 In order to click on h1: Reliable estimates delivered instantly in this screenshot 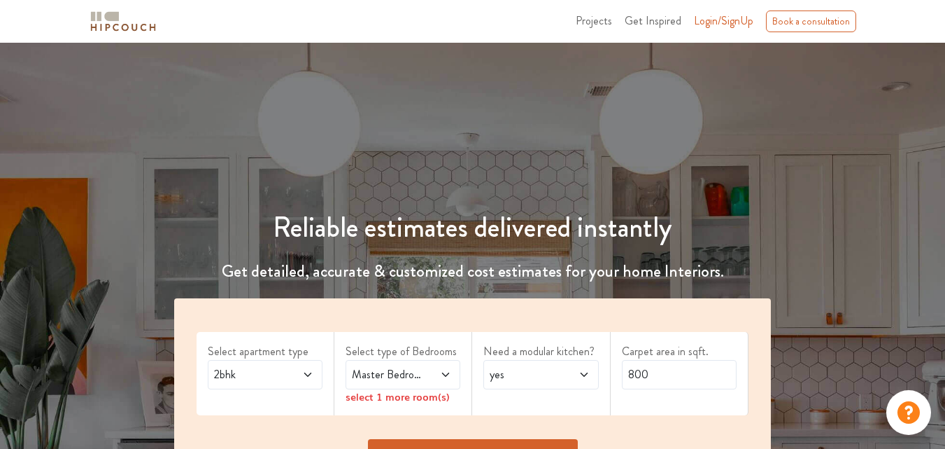, I will do `click(472, 227)`.